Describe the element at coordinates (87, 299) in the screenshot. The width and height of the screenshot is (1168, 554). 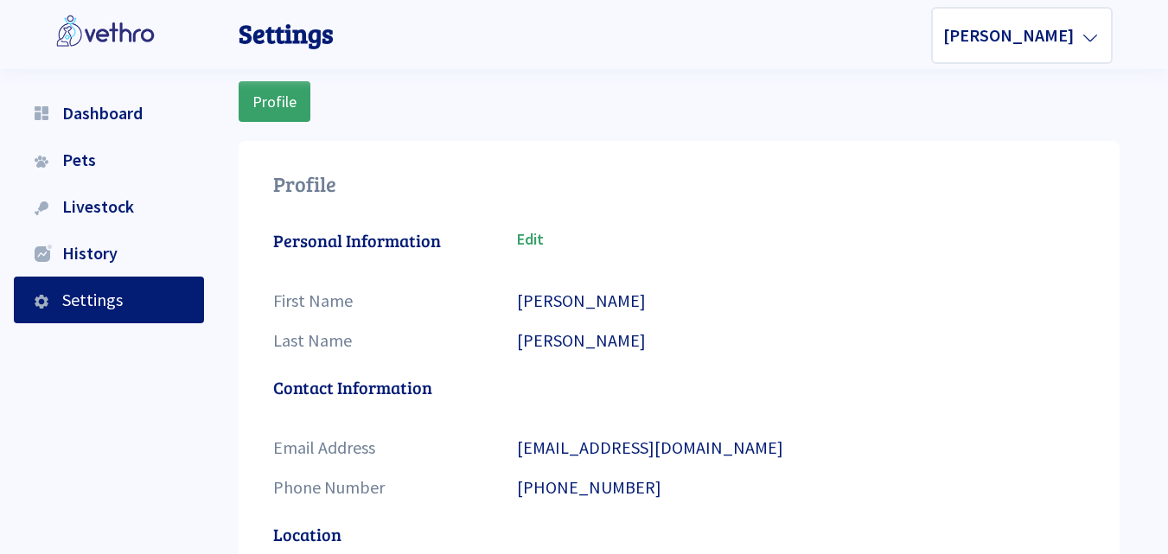
I see `span: Settings` at that location.